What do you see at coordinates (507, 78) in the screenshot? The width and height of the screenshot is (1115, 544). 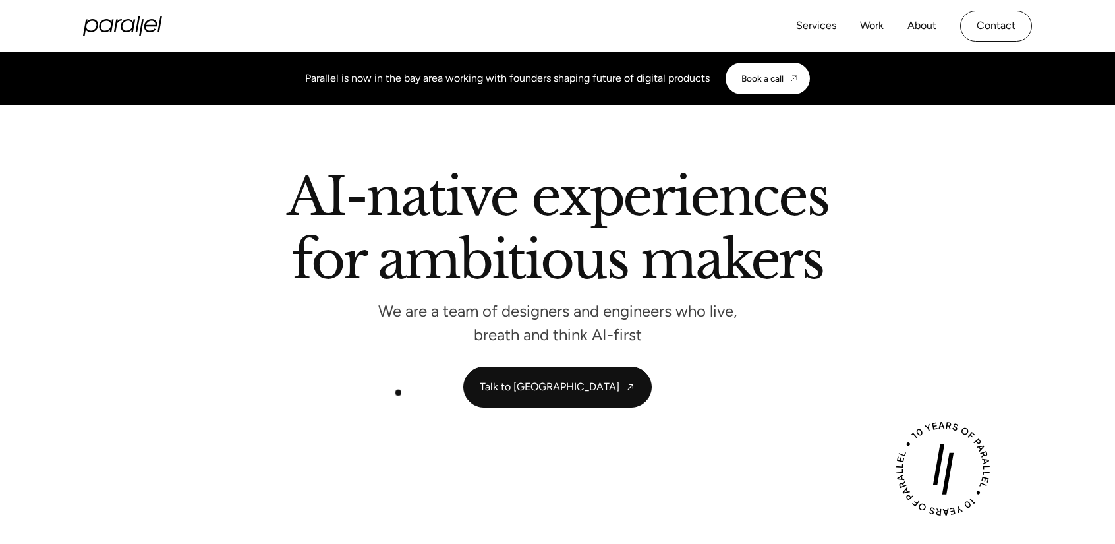 I see `div: Parallel is now in the bay area working with founders shaping future of digital products` at bounding box center [507, 78].